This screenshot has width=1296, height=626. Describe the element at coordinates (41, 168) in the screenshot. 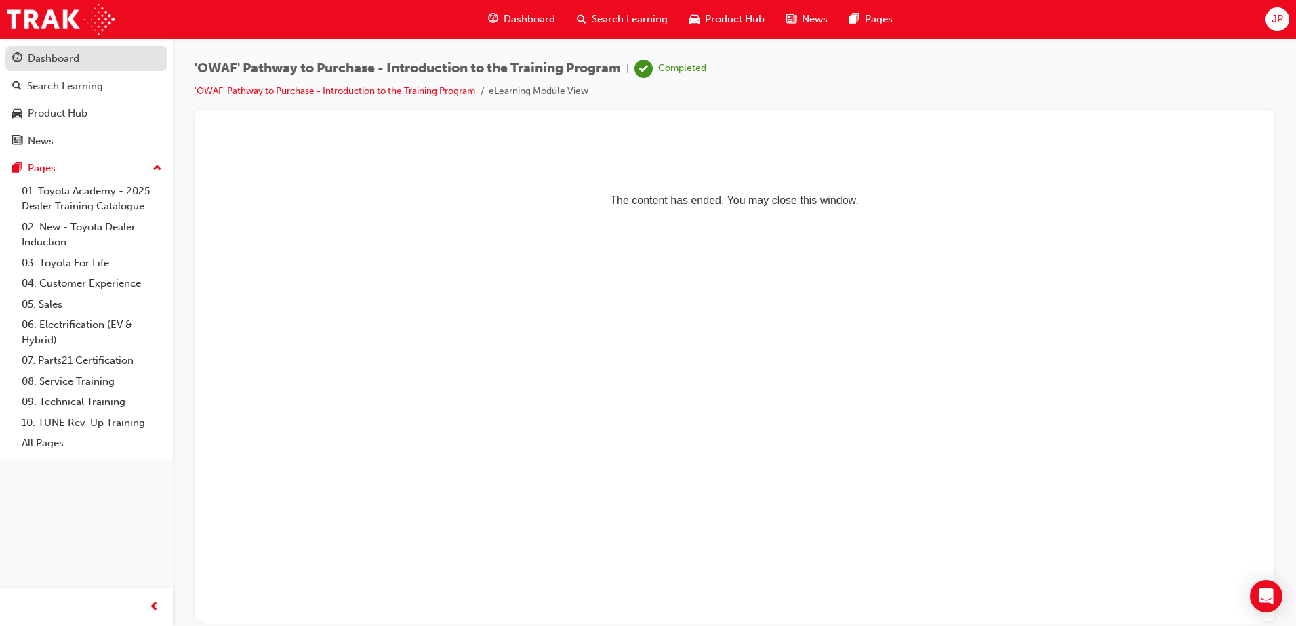

I see `div: Pages` at that location.